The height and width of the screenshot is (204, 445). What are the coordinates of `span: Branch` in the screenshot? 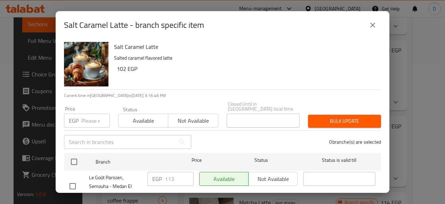 It's located at (132, 161).